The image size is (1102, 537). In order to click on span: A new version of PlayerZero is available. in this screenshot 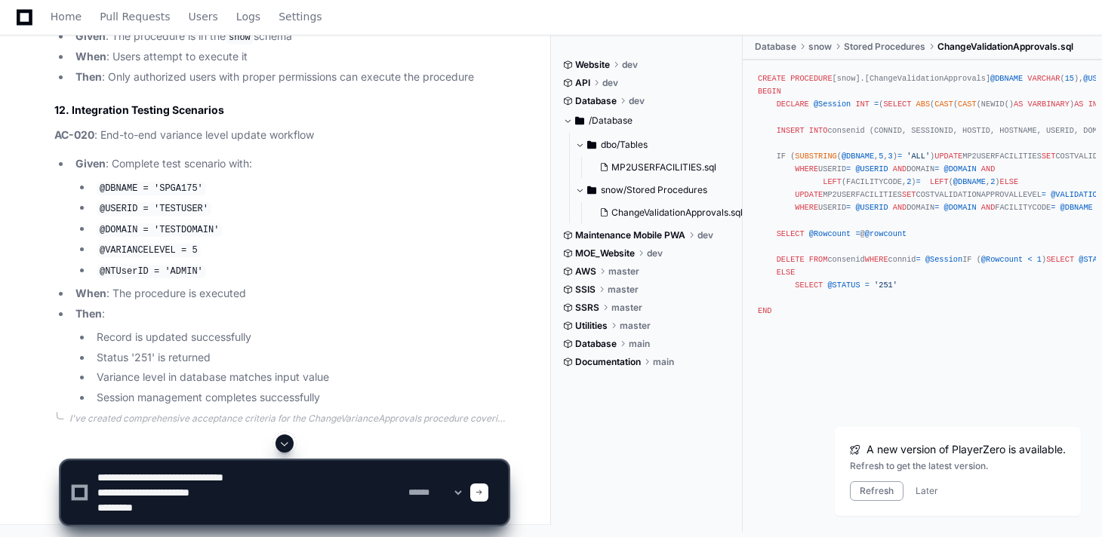, I will do `click(966, 450)`.